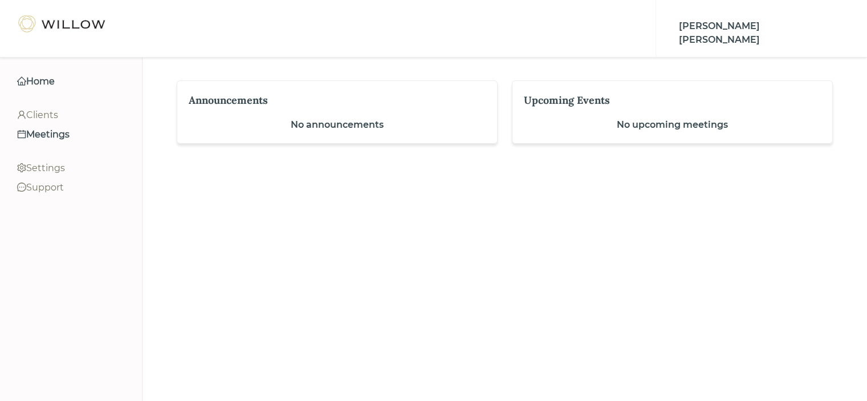 The image size is (867, 401). What do you see at coordinates (22, 168) in the screenshot?
I see `span: setting` at bounding box center [22, 168].